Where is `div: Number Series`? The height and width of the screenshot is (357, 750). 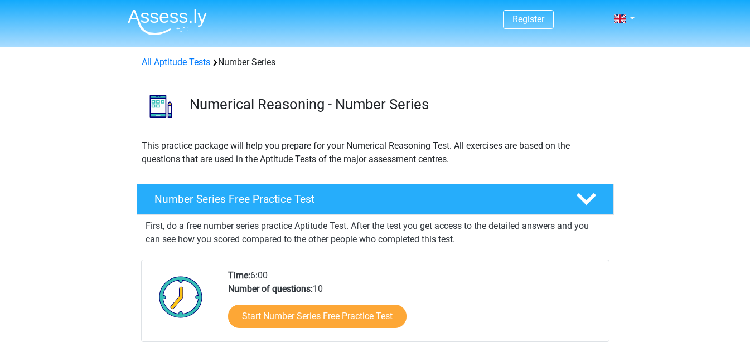 div: Number Series is located at coordinates (375, 62).